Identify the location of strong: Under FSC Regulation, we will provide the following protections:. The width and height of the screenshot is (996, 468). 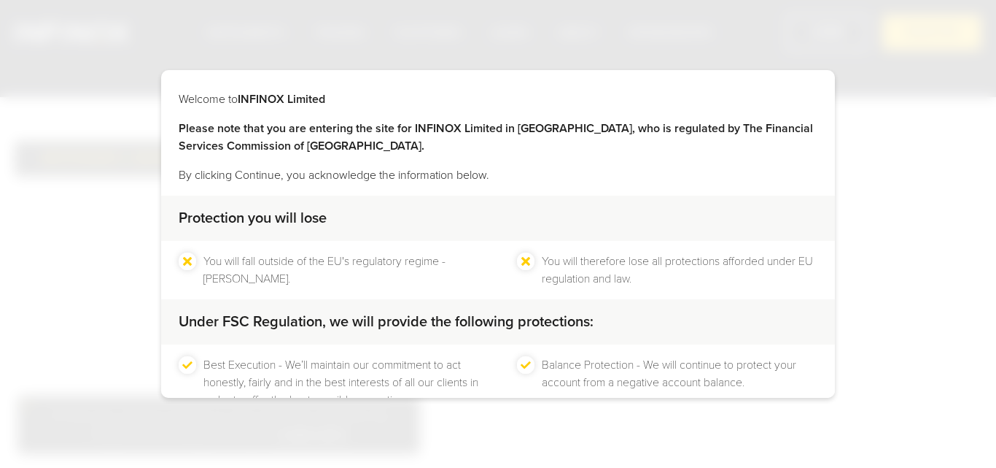
(386, 322).